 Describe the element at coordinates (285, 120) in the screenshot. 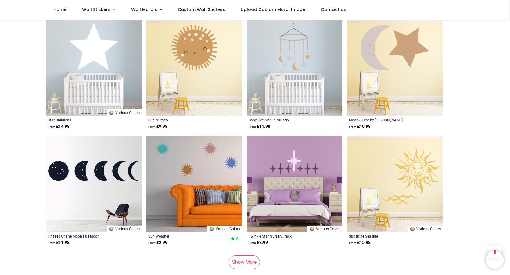

I see `div: Baby Cot Mobile Nursery` at that location.